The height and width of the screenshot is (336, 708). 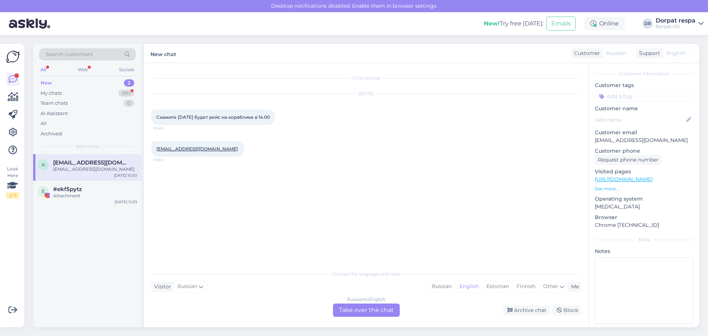 What do you see at coordinates (628, 160) in the screenshot?
I see `div: Request phone number` at bounding box center [628, 160].